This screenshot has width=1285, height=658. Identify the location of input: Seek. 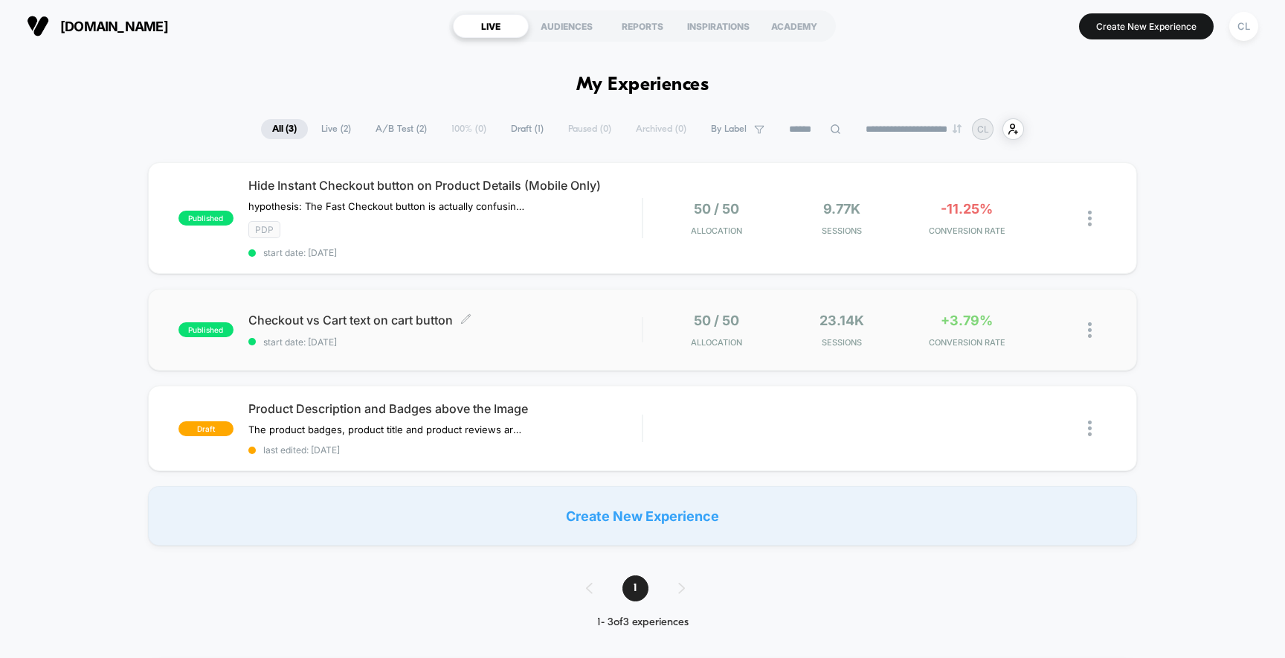
(329, 324).